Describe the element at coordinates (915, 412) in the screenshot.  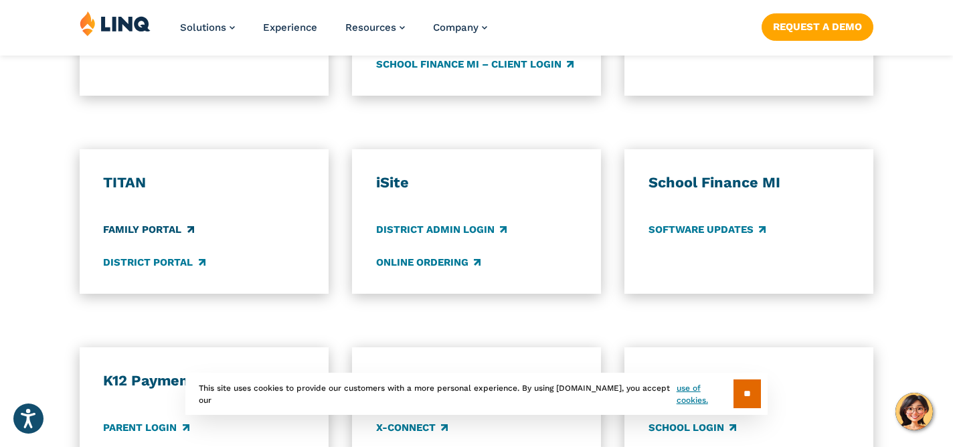
I see `button: Hello, have a question? Let’s chat.` at that location.